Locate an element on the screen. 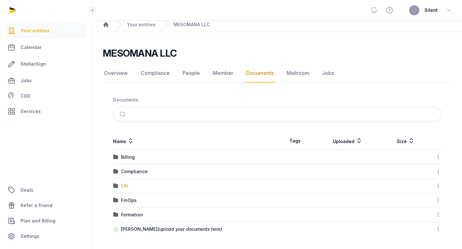  a: Refer a friend is located at coordinates (46, 206).